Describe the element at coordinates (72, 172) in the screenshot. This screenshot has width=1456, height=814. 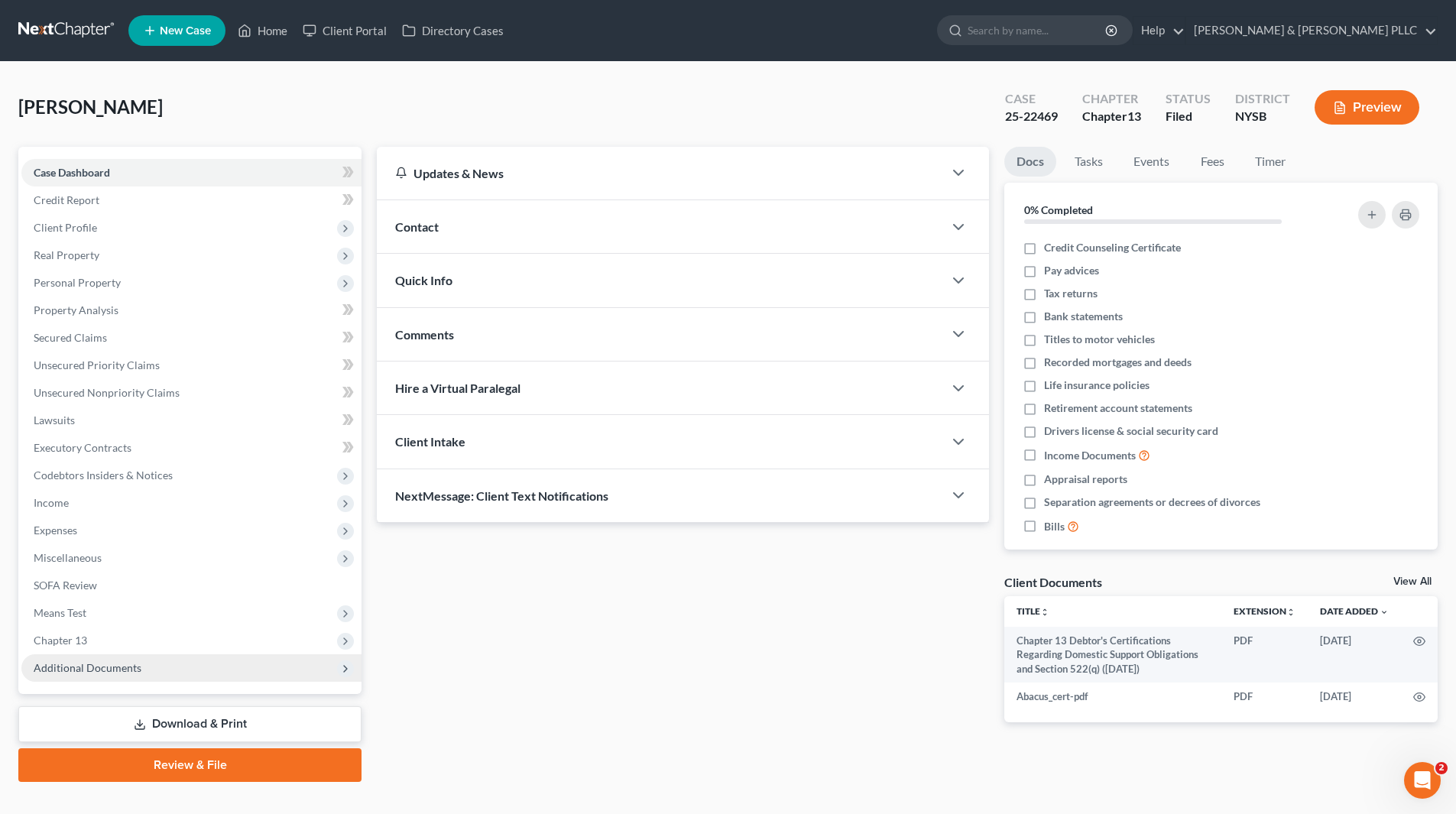
I see `span: Case Dashboard` at that location.